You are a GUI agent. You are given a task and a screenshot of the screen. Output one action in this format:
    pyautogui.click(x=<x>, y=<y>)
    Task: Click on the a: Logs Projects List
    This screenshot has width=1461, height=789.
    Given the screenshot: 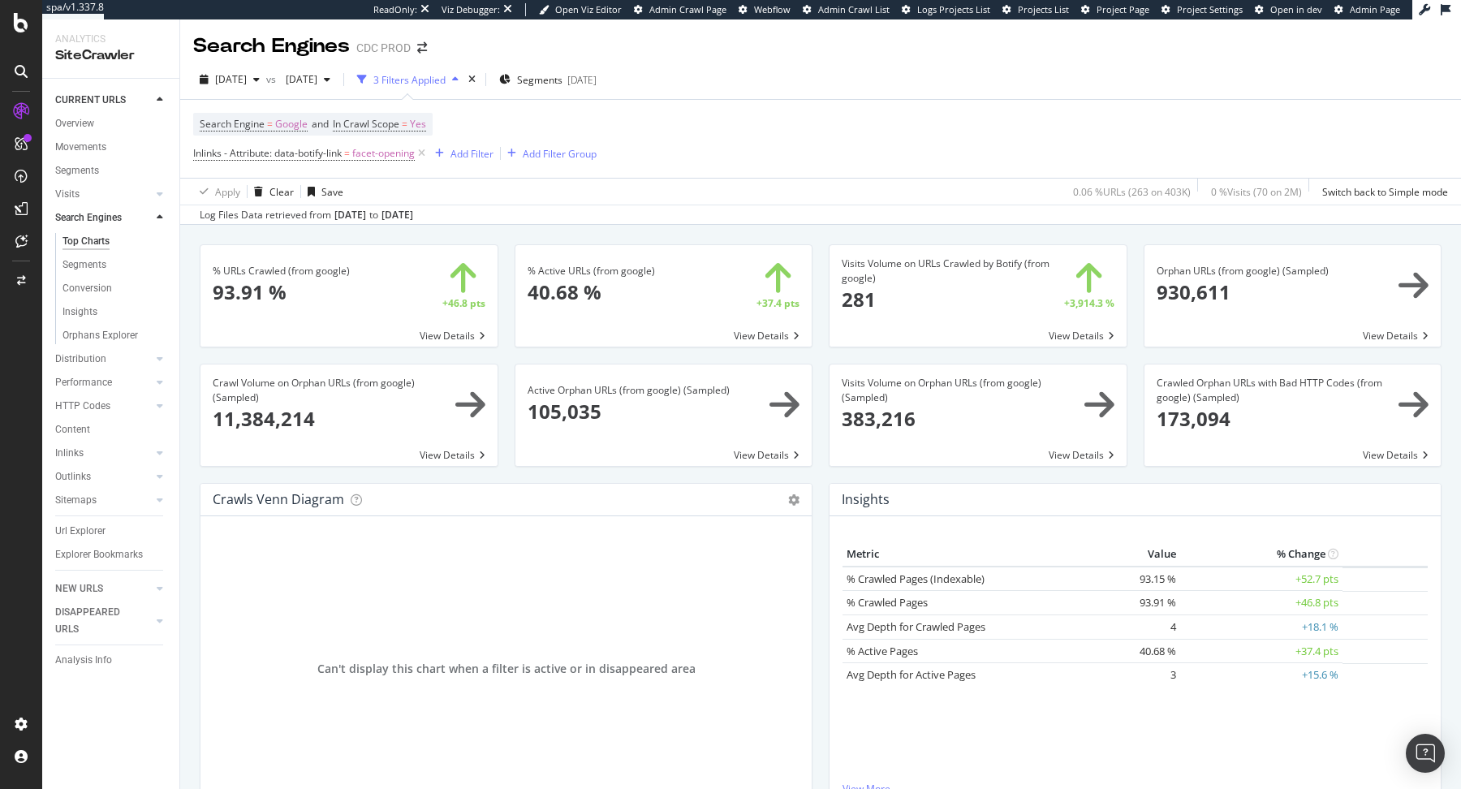 What is the action you would take?
    pyautogui.click(x=946, y=10)
    